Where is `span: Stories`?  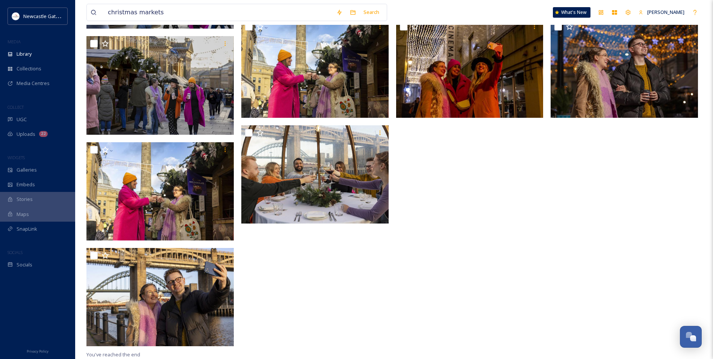
span: Stories is located at coordinates (24, 199).